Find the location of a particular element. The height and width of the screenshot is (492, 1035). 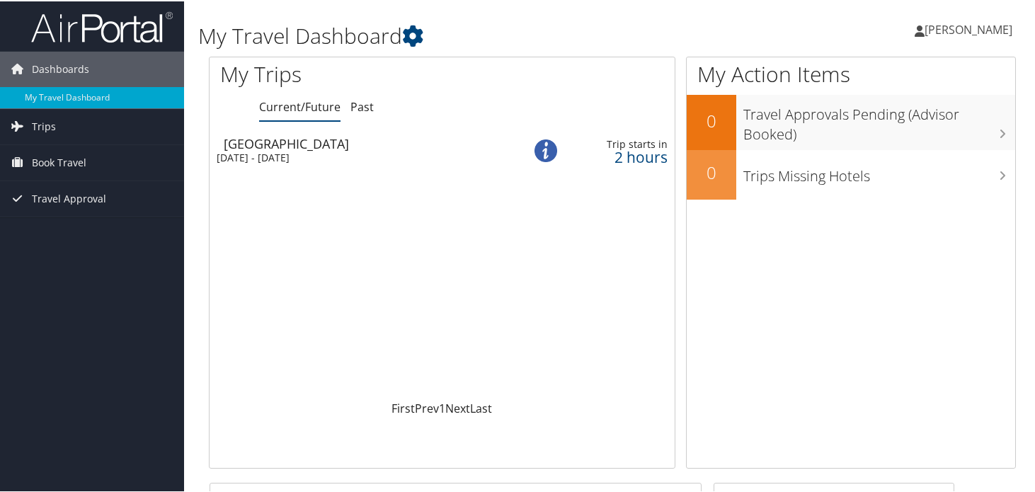

span: Dashboards is located at coordinates (60, 68).